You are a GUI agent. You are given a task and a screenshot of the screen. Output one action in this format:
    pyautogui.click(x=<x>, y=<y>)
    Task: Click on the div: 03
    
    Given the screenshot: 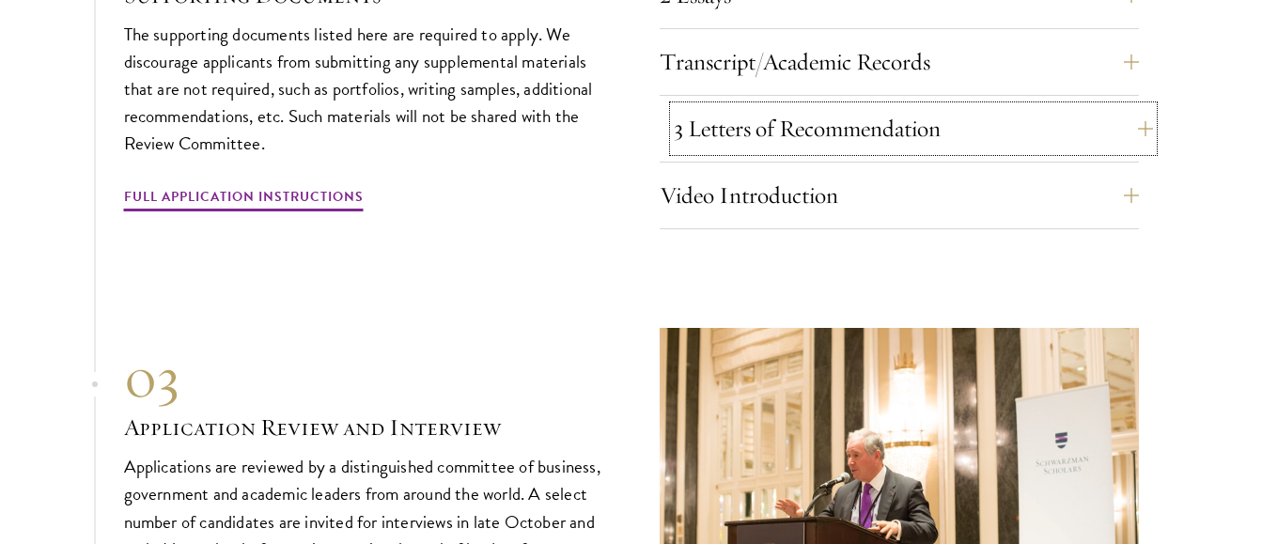 What is the action you would take?
    pyautogui.click(x=364, y=378)
    